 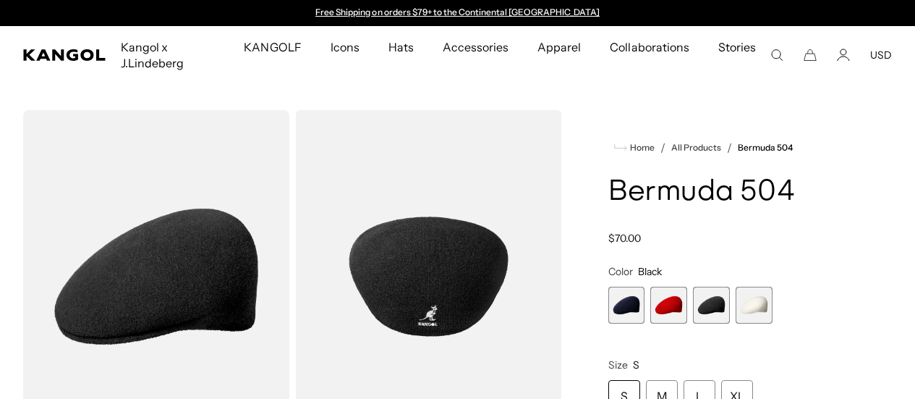 I want to click on summary: Search here, so click(x=777, y=55).